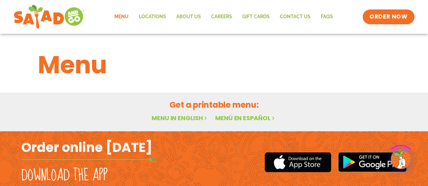 Image resolution: width=428 pixels, height=186 pixels. I want to click on h2: Get a printable menu:, so click(214, 105).